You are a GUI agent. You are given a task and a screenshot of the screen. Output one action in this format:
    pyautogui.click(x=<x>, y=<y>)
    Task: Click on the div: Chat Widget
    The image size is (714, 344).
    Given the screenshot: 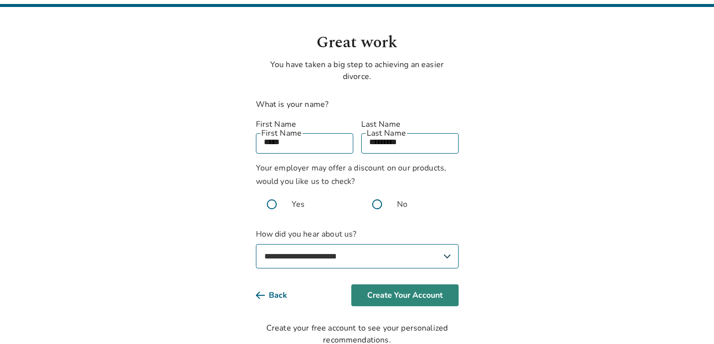 What is the action you would take?
    pyautogui.click(x=689, y=320)
    